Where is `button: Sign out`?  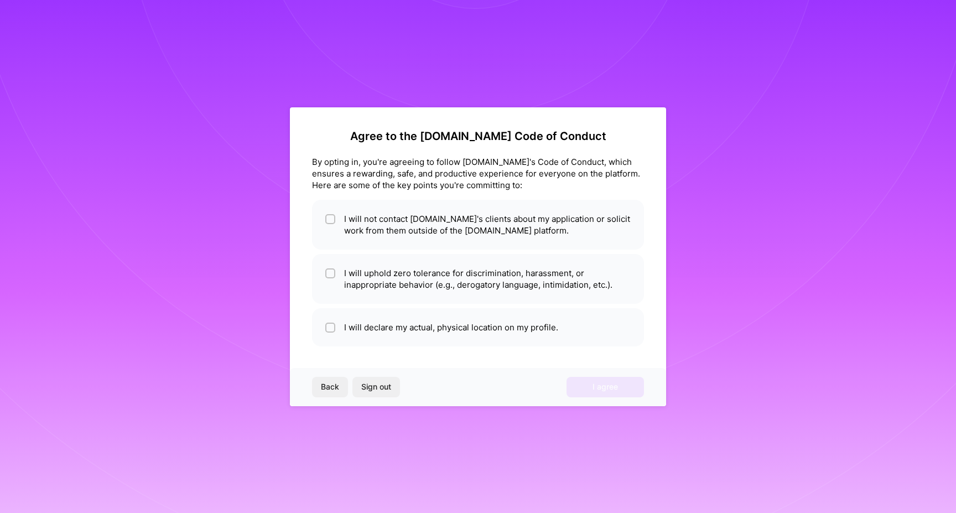 button: Sign out is located at coordinates (376, 387).